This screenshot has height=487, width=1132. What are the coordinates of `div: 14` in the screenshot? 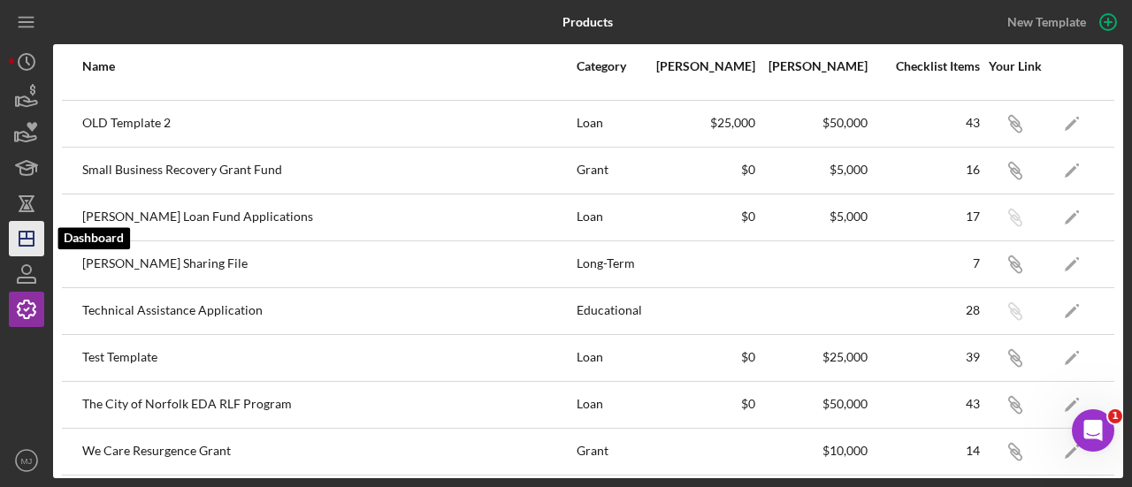 It's located at (924, 451).